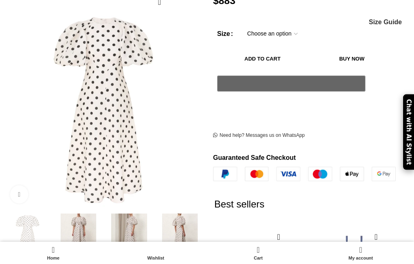 This screenshot has width=414, height=264. What do you see at coordinates (361, 253) in the screenshot?
I see `a: My account` at bounding box center [361, 253].